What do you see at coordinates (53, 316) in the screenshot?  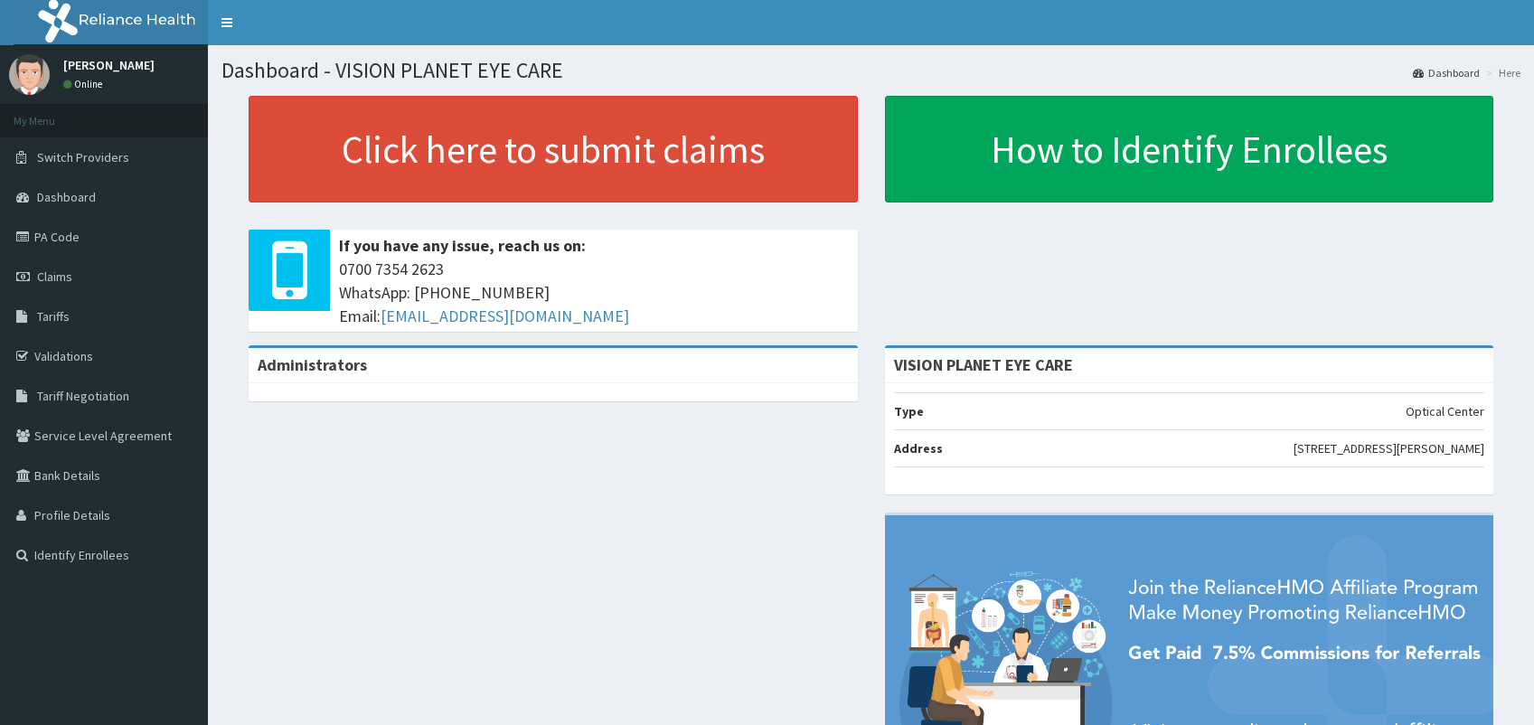 I see `span: Tariffs` at bounding box center [53, 316].